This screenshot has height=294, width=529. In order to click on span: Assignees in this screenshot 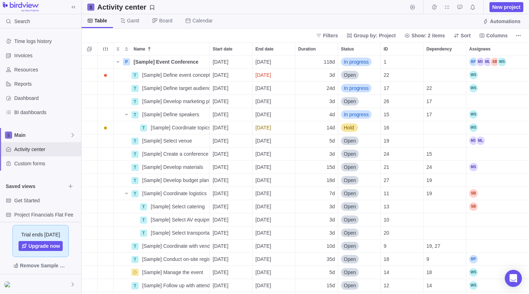, I will do `click(480, 49)`.